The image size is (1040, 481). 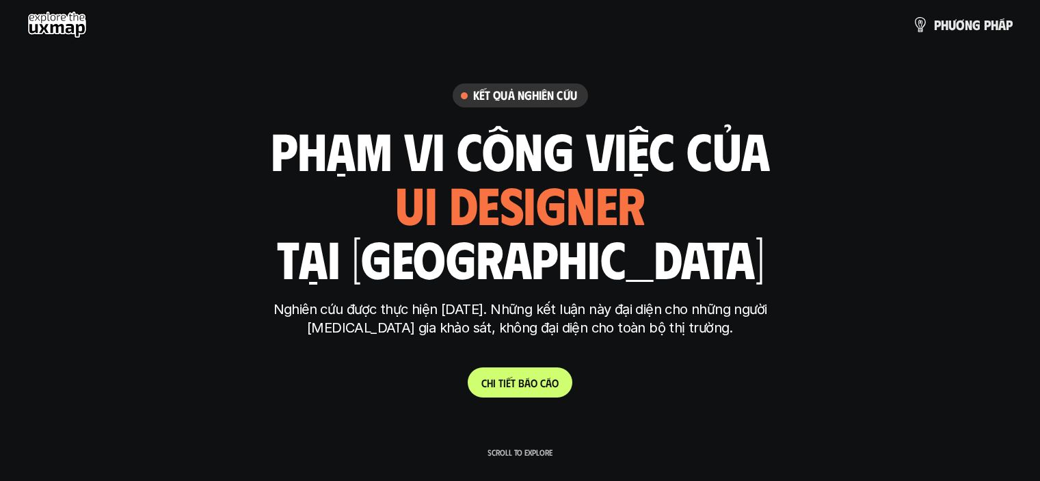 What do you see at coordinates (525, 95) in the screenshot?
I see `h6: Kết quả nghiên cứu` at bounding box center [525, 95].